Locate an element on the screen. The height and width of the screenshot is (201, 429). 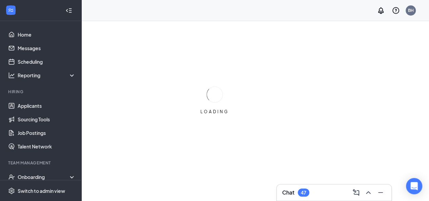
button: Minimize is located at coordinates (381, 193).